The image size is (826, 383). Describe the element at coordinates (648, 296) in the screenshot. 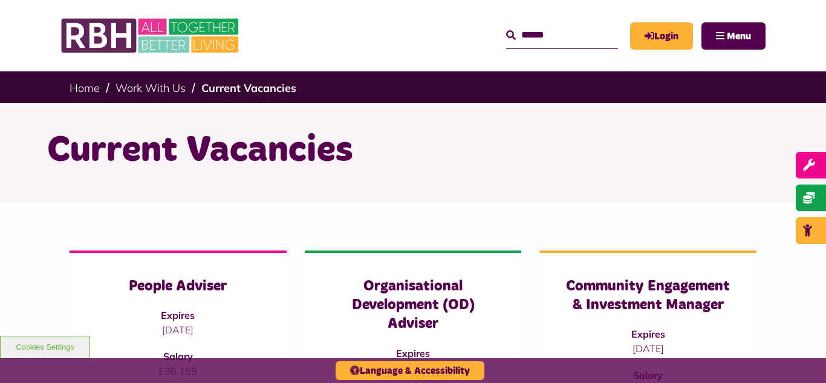

I see `h3: Community Engagement & Investment Manager` at that location.